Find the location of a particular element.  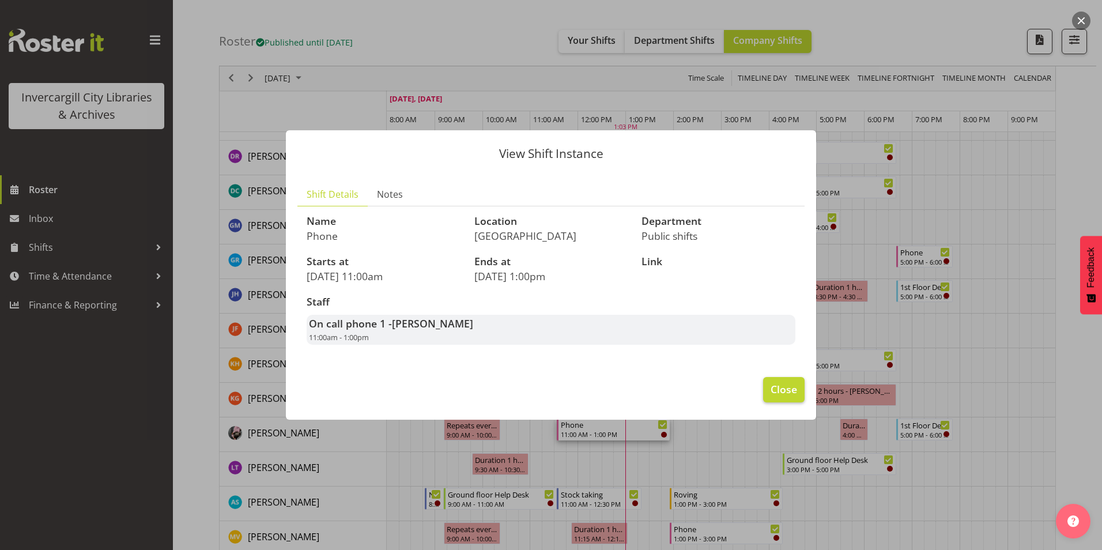

h3: Staff is located at coordinates (551, 302).